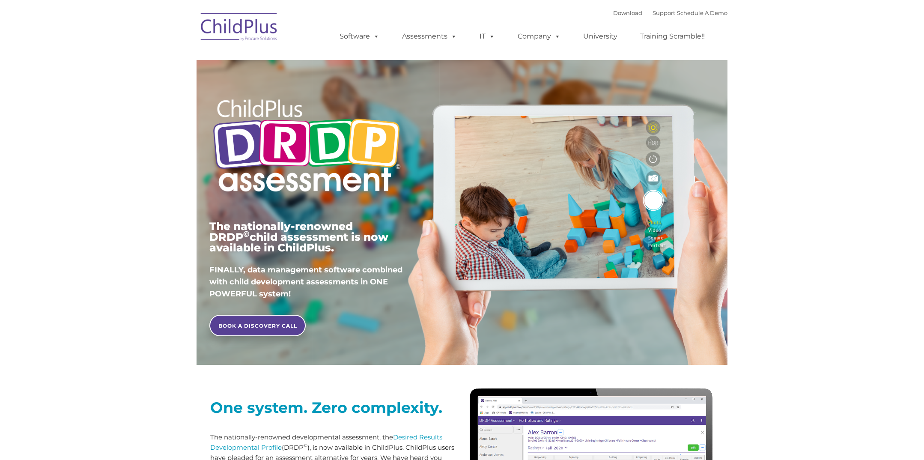 This screenshot has width=924, height=460. I want to click on a: Training Scramble!!, so click(672, 36).